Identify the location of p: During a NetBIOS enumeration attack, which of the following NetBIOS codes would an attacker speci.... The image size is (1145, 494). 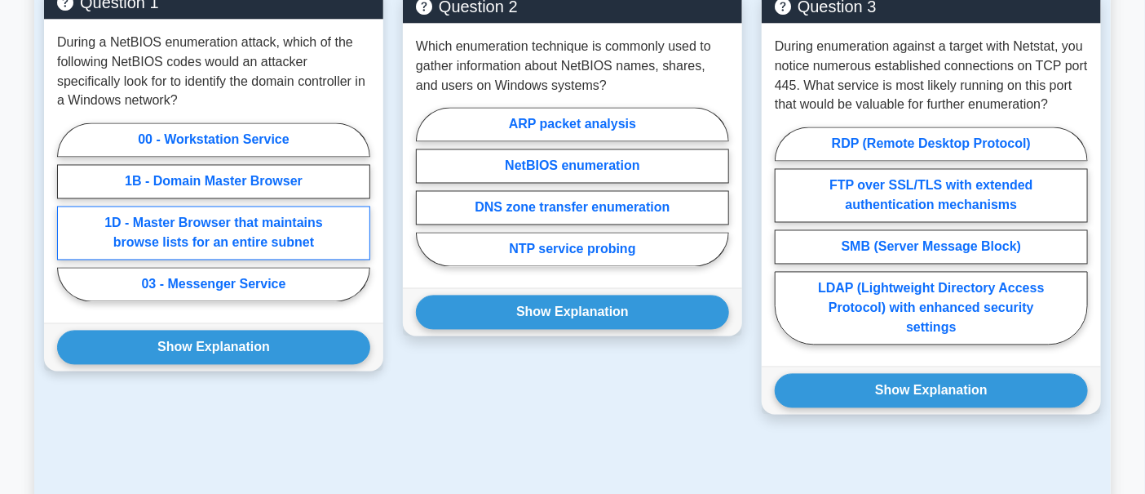
(214, 72).